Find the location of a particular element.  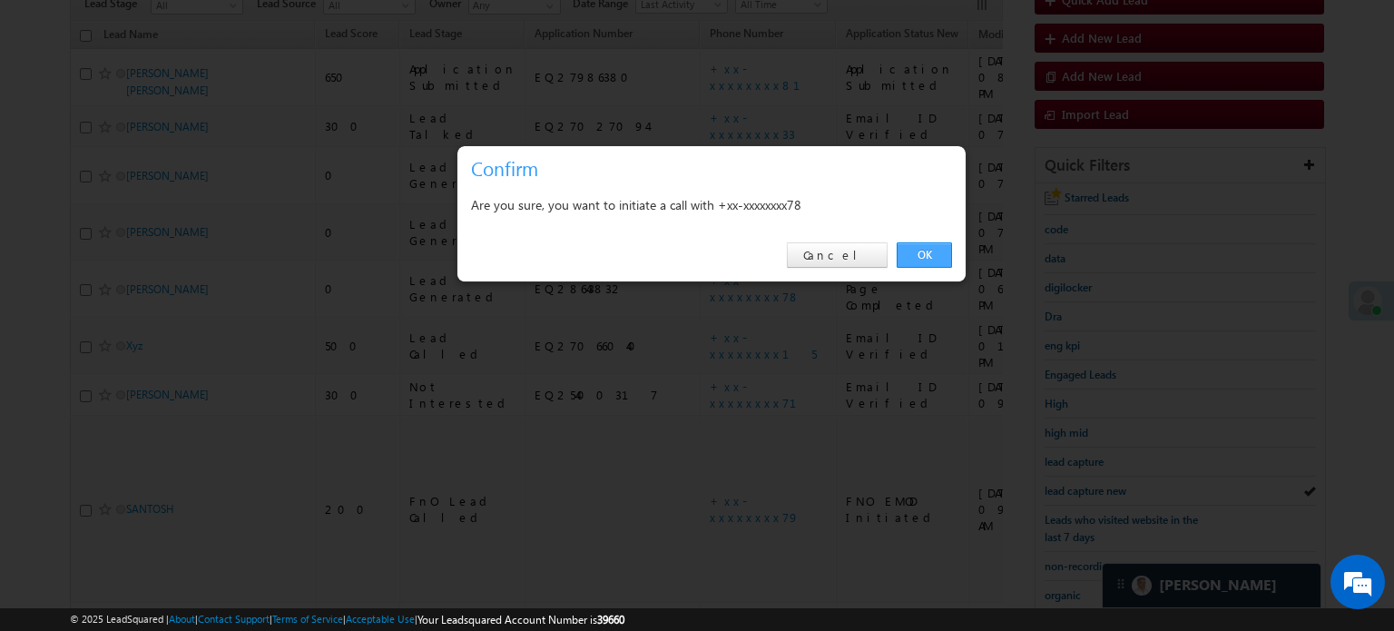

a: Cancel is located at coordinates (837, 255).